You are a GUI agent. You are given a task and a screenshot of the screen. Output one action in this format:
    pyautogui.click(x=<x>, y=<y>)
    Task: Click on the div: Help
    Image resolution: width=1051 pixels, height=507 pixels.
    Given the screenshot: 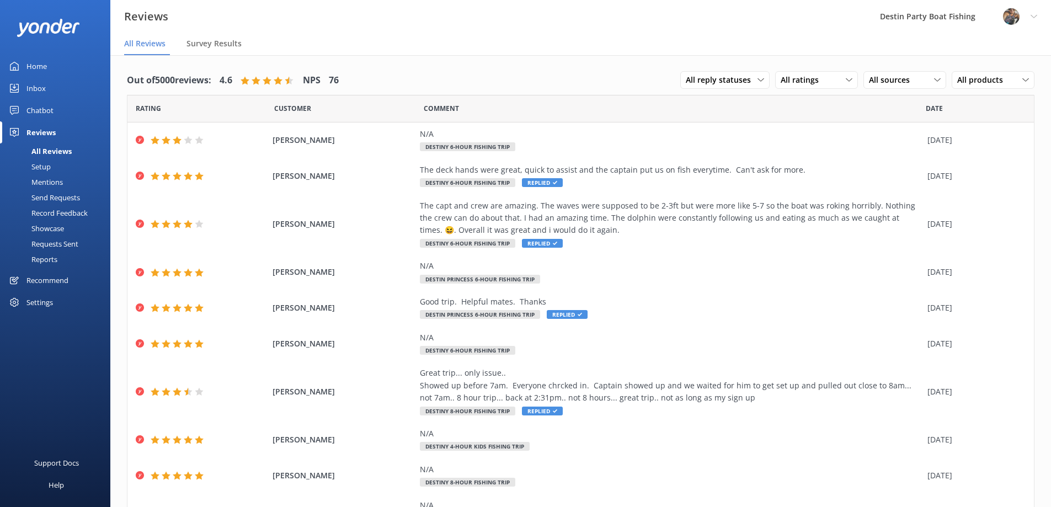 What is the action you would take?
    pyautogui.click(x=56, y=485)
    